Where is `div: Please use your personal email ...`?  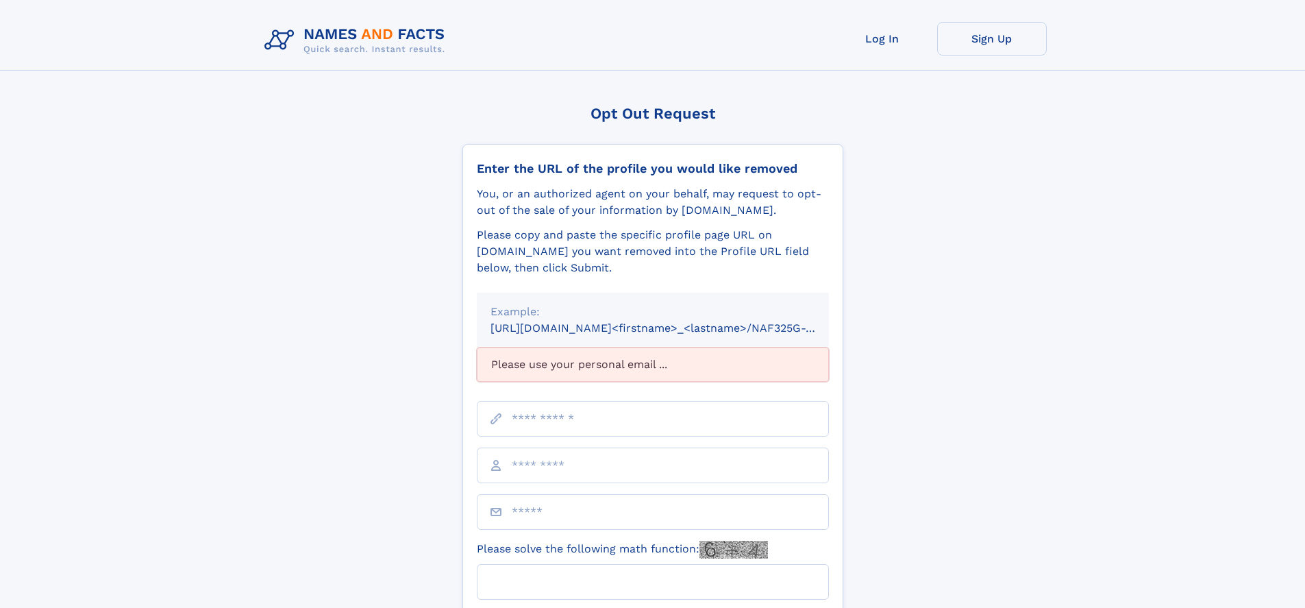
div: Please use your personal email ... is located at coordinates (653, 365).